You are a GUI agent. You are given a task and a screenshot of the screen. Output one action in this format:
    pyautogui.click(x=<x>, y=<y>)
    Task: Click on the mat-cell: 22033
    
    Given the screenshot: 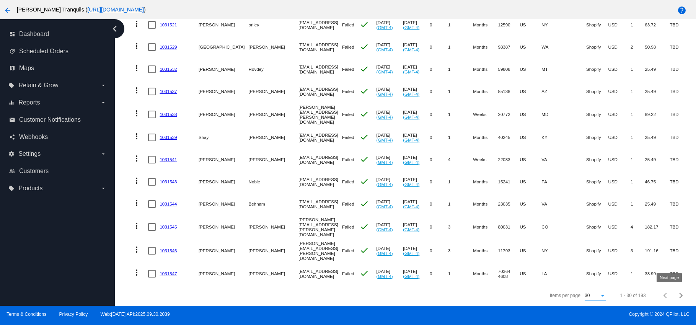 What is the action you would take?
    pyautogui.click(x=508, y=159)
    